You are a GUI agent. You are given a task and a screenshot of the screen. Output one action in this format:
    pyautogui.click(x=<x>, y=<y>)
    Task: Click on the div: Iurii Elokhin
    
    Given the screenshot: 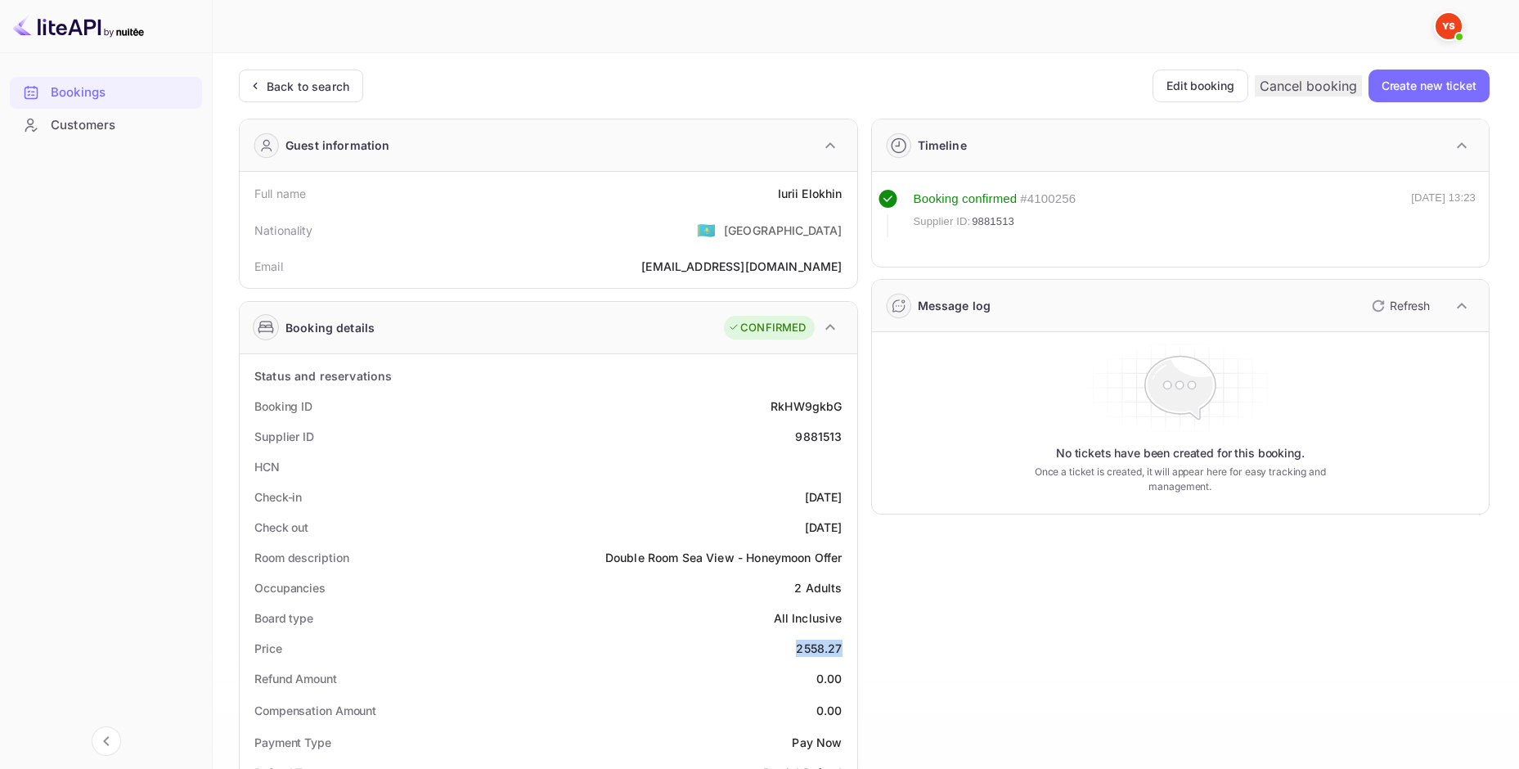 What is the action you would take?
    pyautogui.click(x=810, y=193)
    